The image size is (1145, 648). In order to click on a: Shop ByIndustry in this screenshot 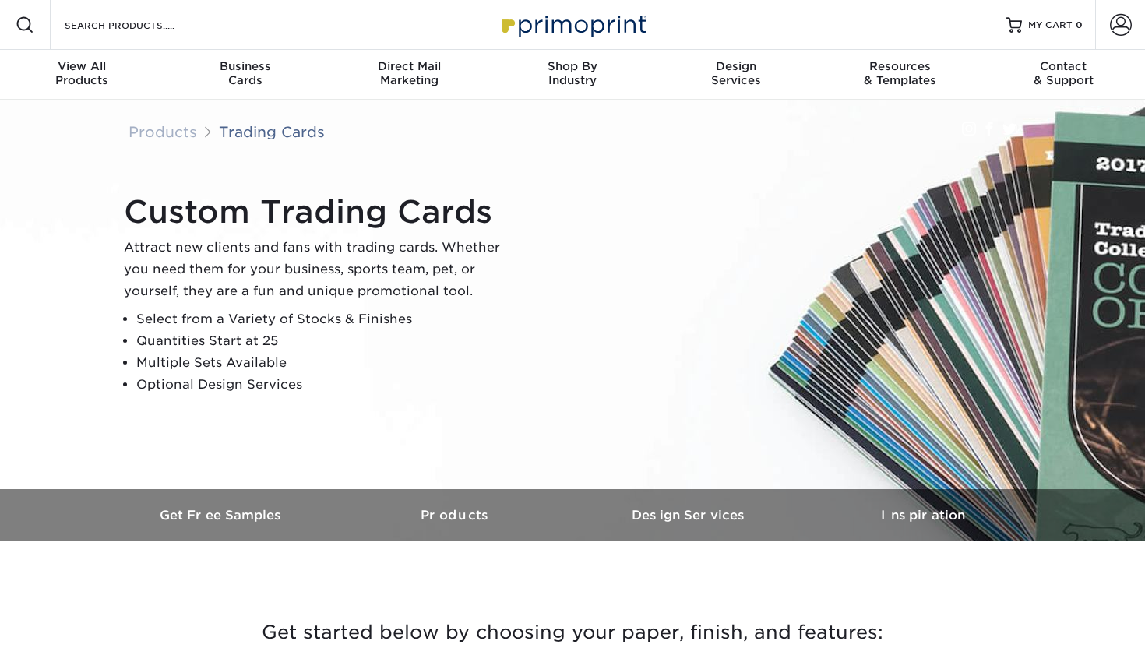, I will do `click(572, 75)`.